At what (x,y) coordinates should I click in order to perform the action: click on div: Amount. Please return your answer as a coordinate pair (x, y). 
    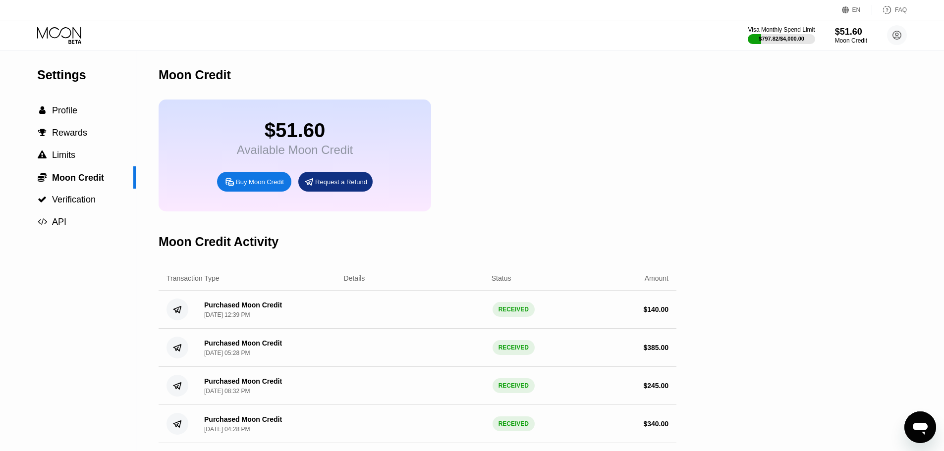
    Looking at the image, I should click on (656, 278).